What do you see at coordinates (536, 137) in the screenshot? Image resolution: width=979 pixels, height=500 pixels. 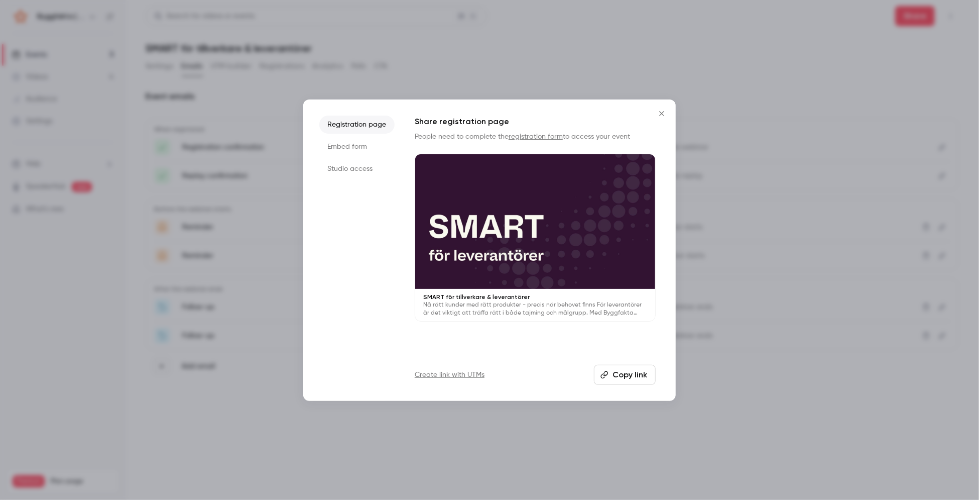 I see `a: registration form` at bounding box center [536, 137].